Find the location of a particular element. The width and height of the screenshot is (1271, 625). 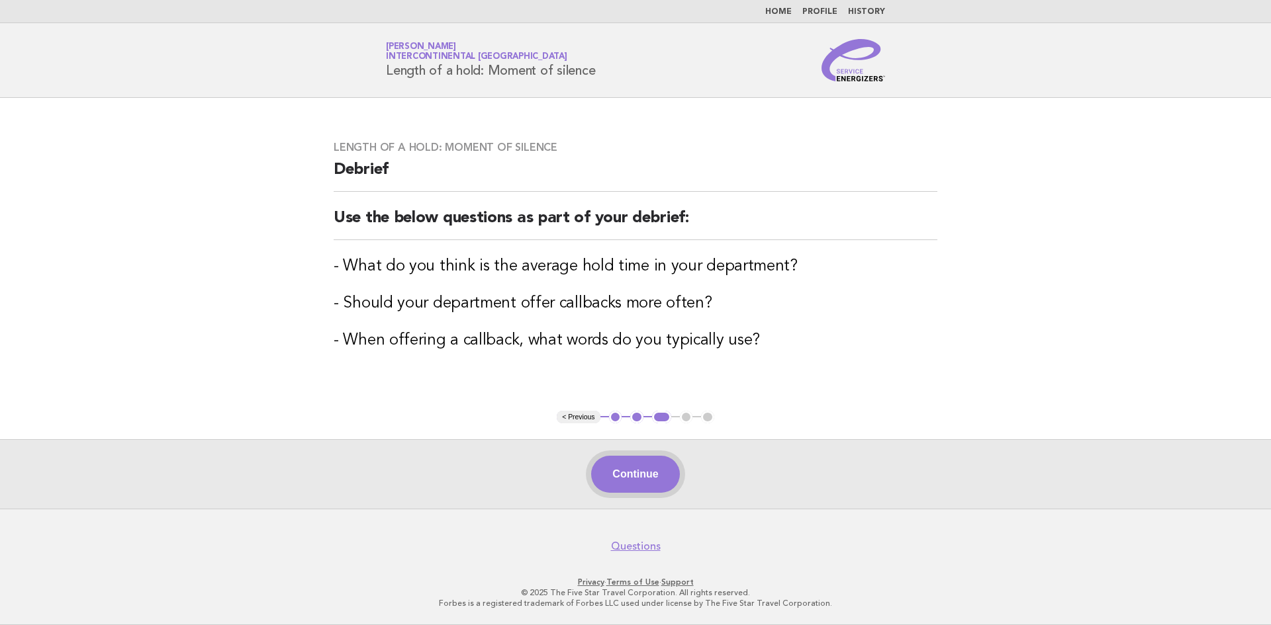

h3: - What do you think is the average hold time in your department? is located at coordinates (635, 267).